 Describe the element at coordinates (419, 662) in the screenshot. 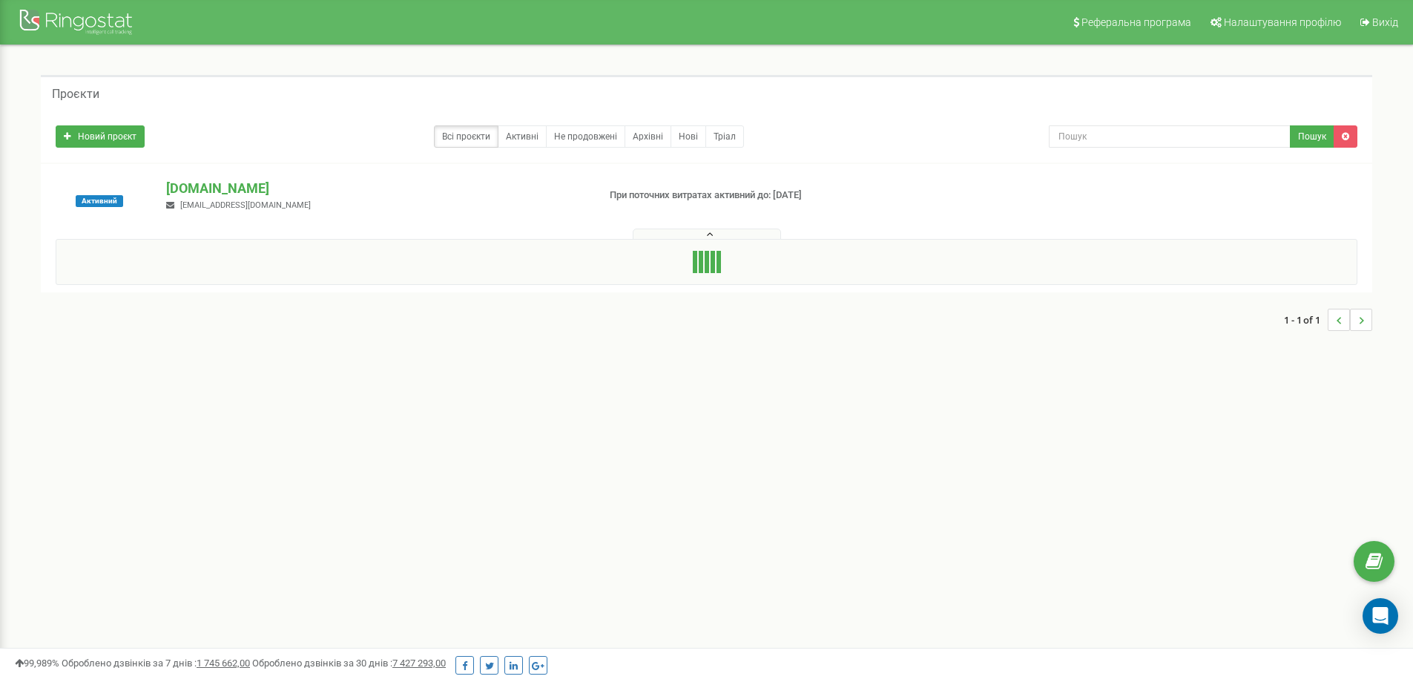

I see `u: 7 427 293,00` at that location.